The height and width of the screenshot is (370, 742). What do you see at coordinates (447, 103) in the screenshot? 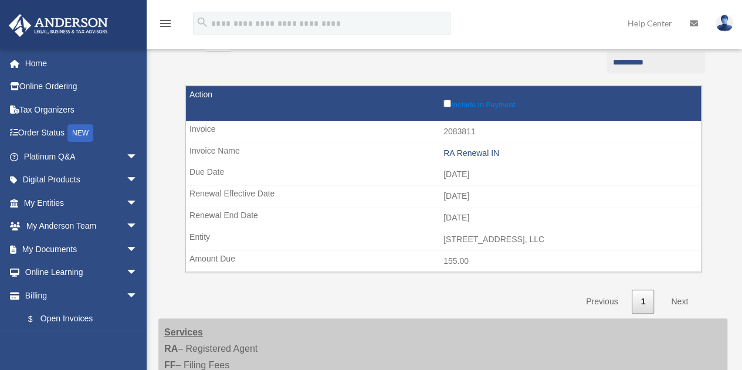
I see `input: Include in Payment` at bounding box center [447, 103].